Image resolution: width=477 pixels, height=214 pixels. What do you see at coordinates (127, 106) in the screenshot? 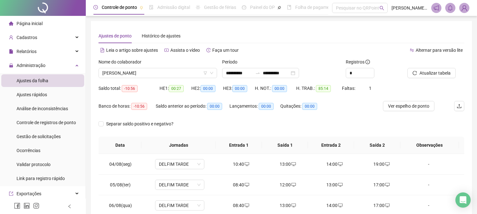
I see `div: Banco de horas:` at bounding box center [127, 106].